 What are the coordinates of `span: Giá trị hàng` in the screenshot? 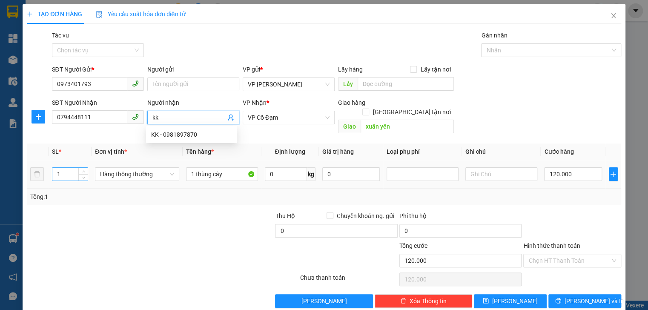 It's located at (338, 152).